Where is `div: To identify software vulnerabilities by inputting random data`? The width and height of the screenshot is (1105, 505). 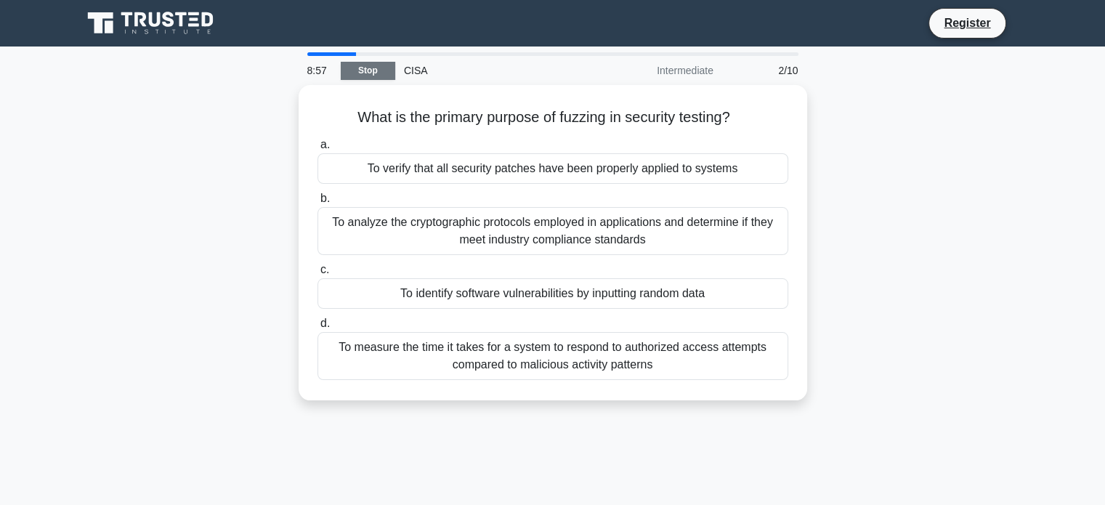
div: To identify software vulnerabilities by inputting random data is located at coordinates (553, 293).